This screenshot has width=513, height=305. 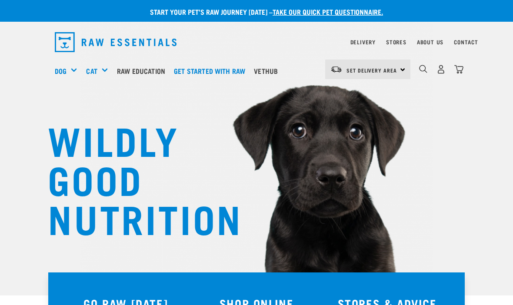 What do you see at coordinates (423, 69) in the screenshot?
I see `img: home-icon-1@2x.png` at bounding box center [423, 69].